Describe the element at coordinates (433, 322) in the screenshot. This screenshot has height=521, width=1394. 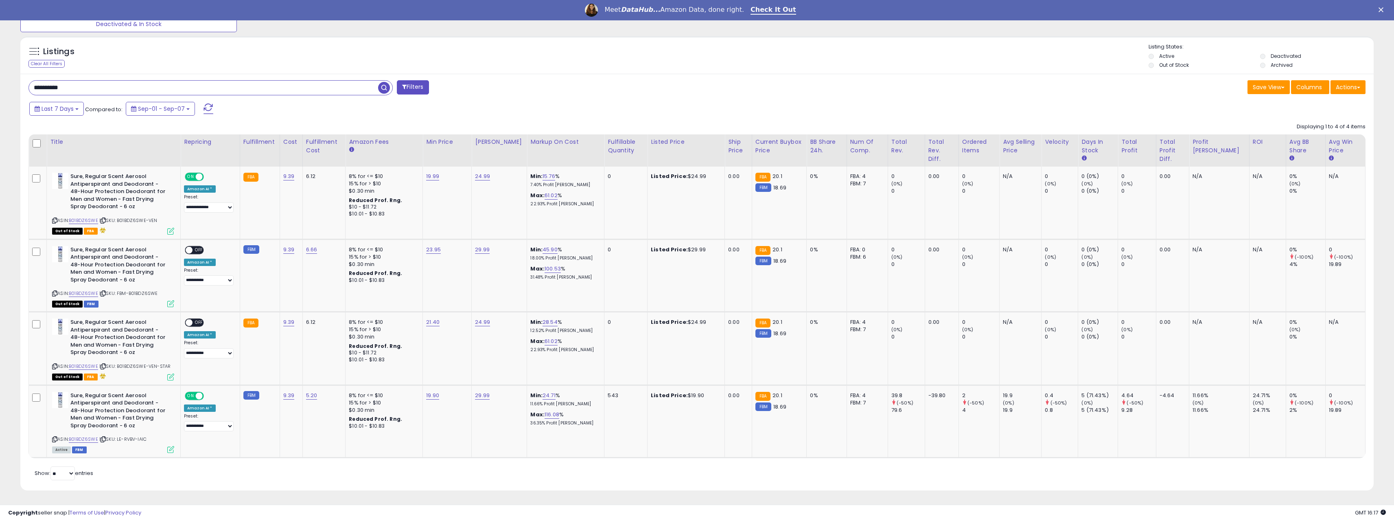
I see `a: 21.40` at that location.